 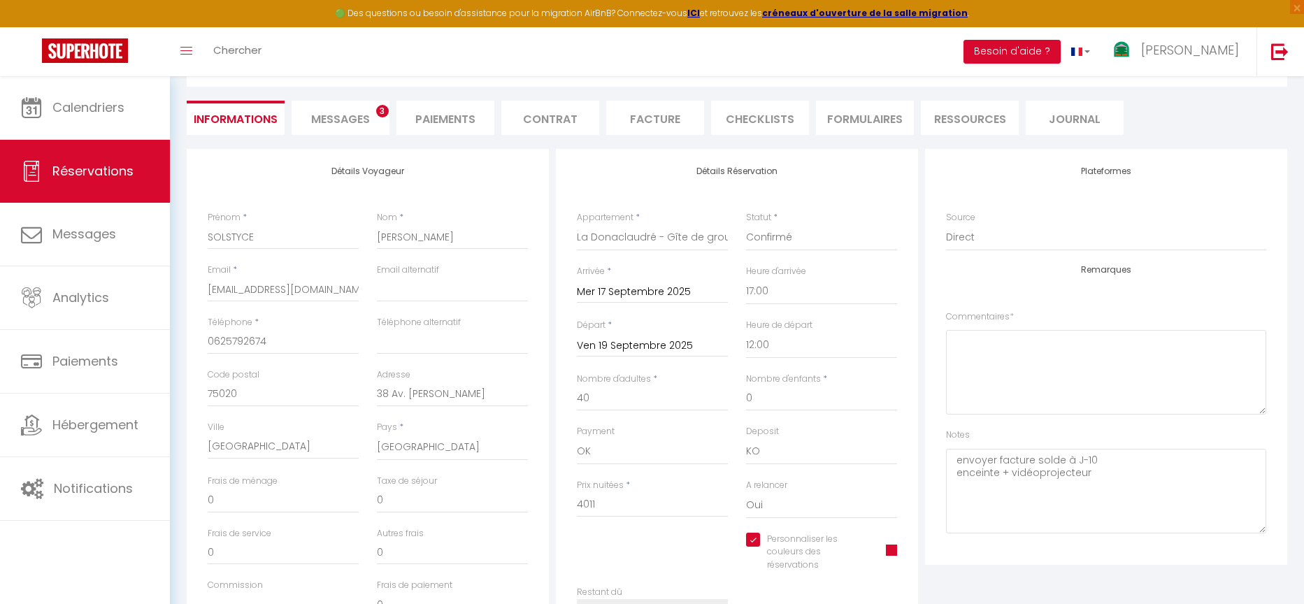 I want to click on li: CHECKLISTS, so click(x=760, y=117).